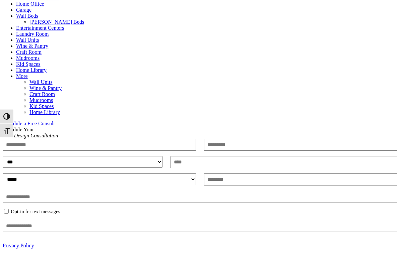 The height and width of the screenshot is (254, 400). Describe the element at coordinates (29, 124) in the screenshot. I see `a: Schedule a Free Consult (opens a dropdown menu)` at that location.